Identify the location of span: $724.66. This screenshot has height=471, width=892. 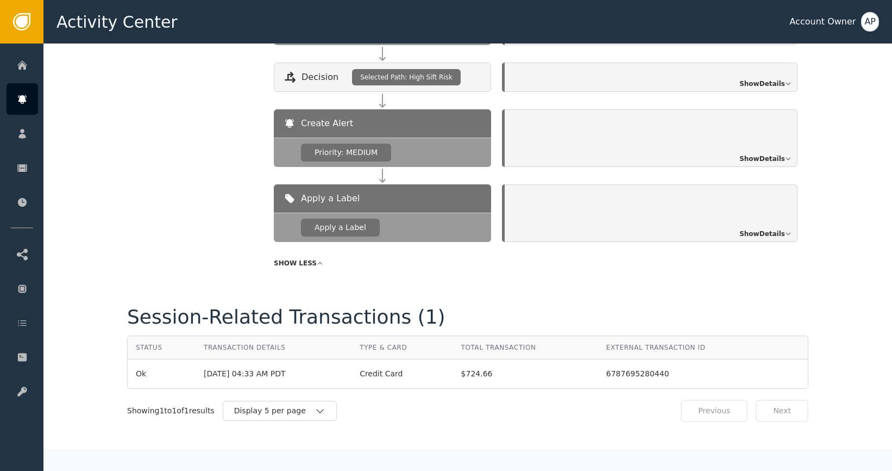
(525, 373).